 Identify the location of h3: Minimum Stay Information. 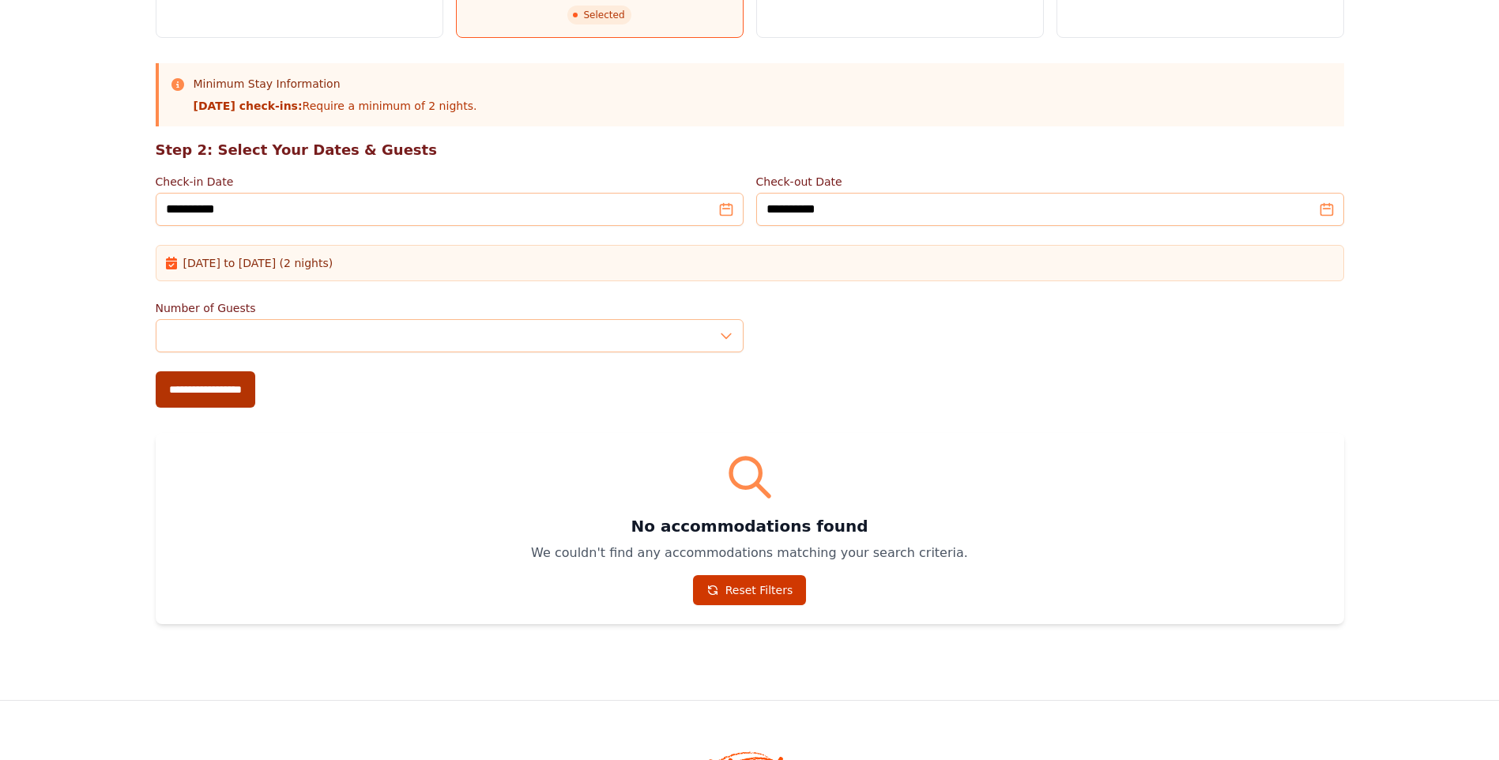
(335, 84).